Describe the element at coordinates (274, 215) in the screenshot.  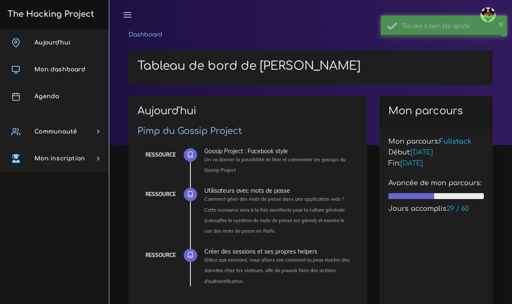
I see `small: Comment gérer des mots de passe dans une application web ? Cette ressource sera à la fois excelle...` at that location.